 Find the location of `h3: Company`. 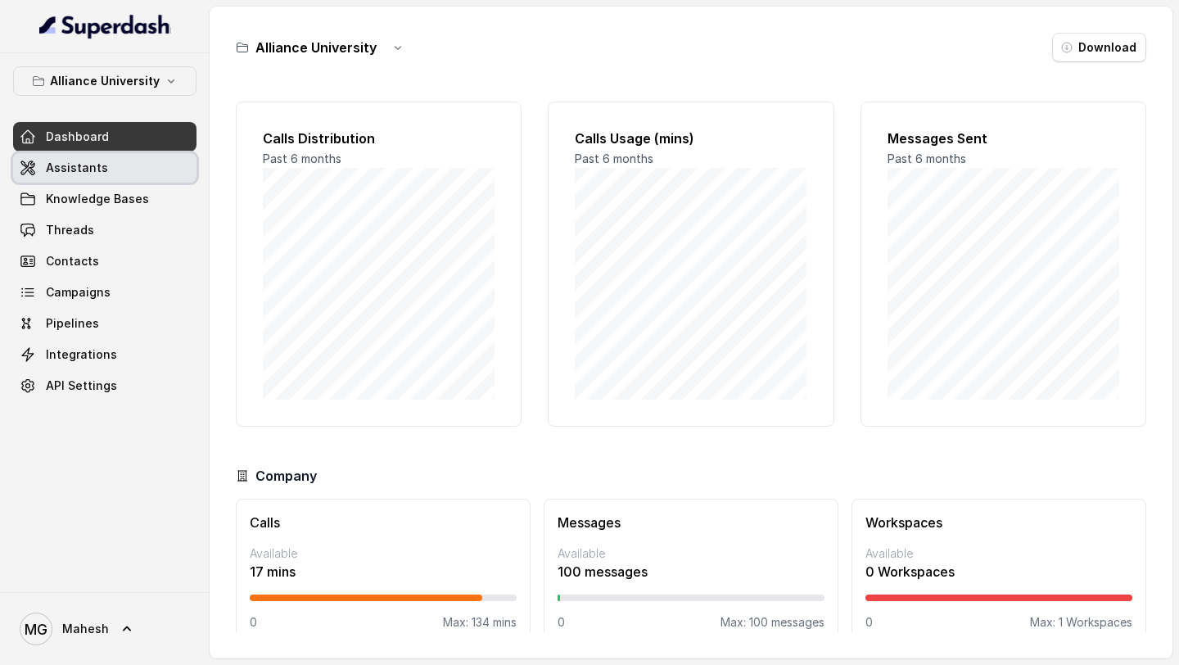

h3: Company is located at coordinates (286, 476).